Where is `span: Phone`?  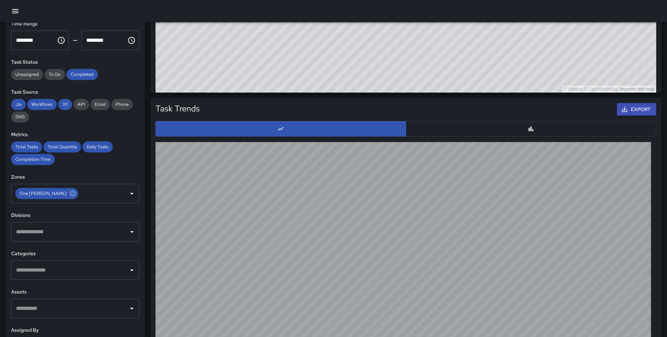 span: Phone is located at coordinates (122, 104).